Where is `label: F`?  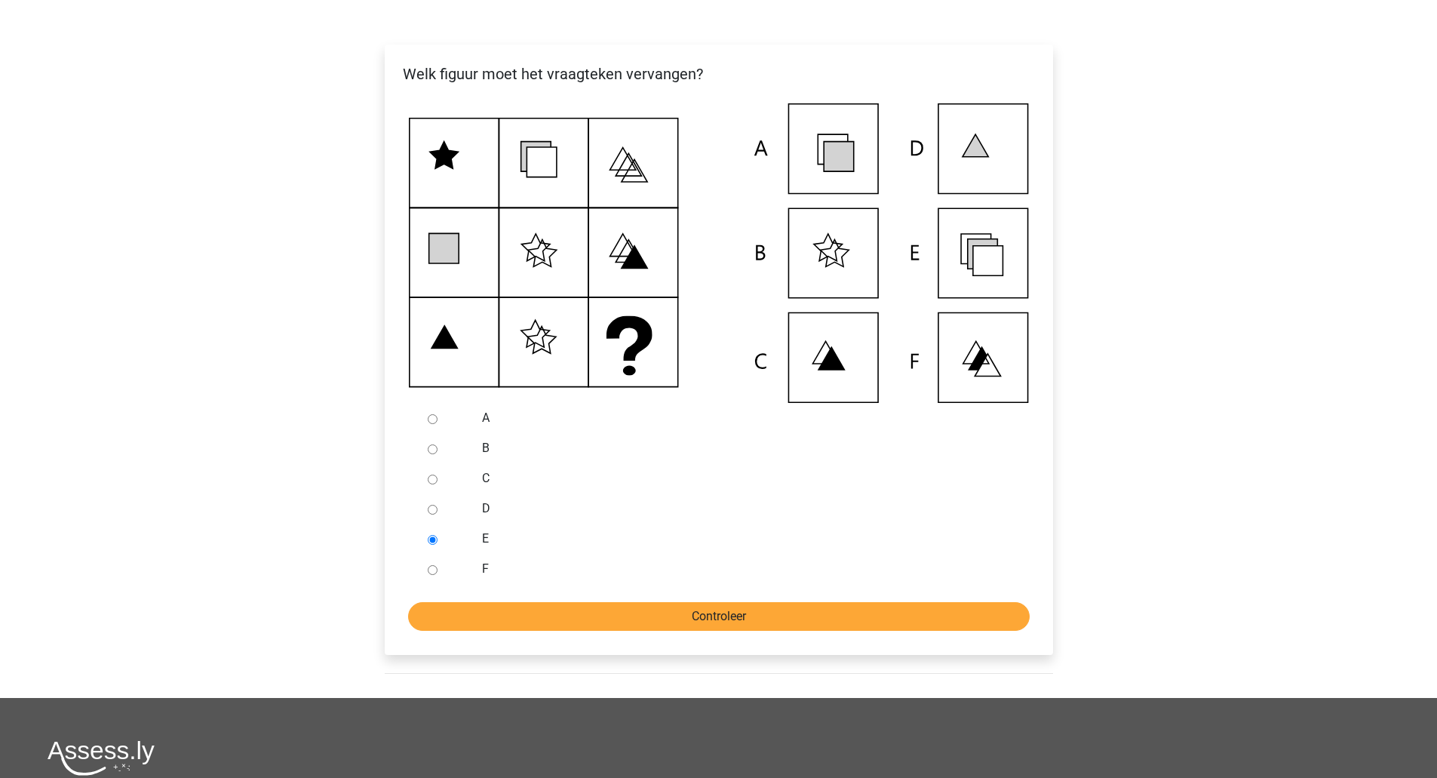
label: F is located at coordinates (743, 569).